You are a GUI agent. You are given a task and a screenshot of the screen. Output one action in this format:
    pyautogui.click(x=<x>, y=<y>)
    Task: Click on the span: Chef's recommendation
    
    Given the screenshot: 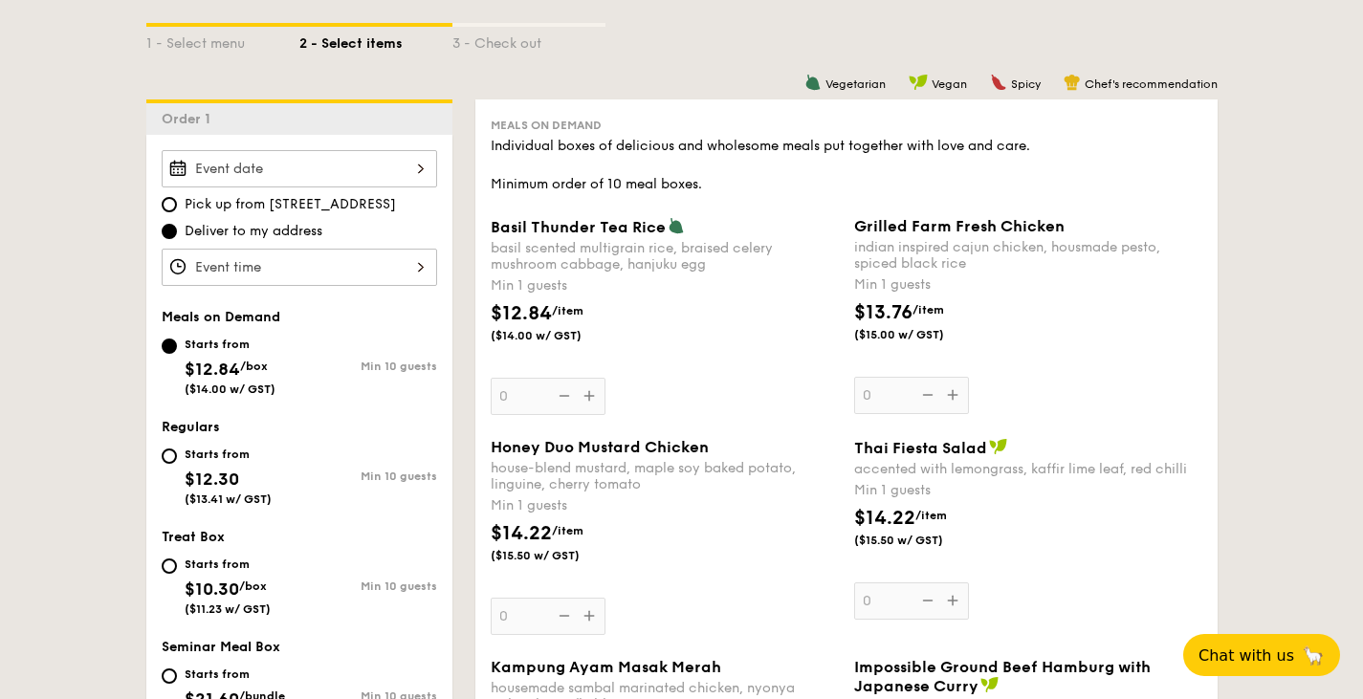 What is the action you would take?
    pyautogui.click(x=1151, y=84)
    